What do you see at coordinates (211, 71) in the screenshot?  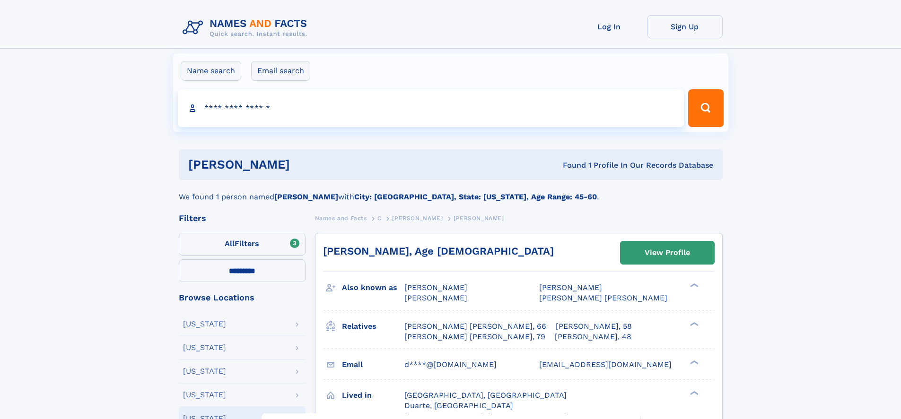 I see `label: Name search` at bounding box center [211, 71].